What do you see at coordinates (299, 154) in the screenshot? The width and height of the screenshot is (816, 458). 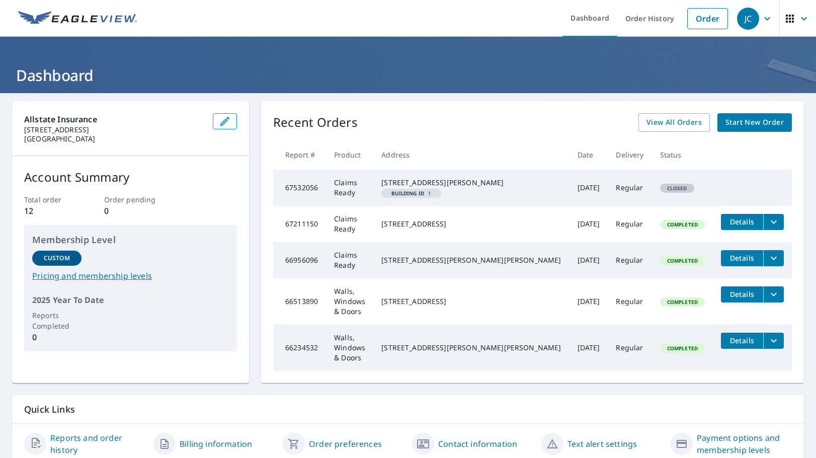 I see `th: Report #` at bounding box center [299, 154].